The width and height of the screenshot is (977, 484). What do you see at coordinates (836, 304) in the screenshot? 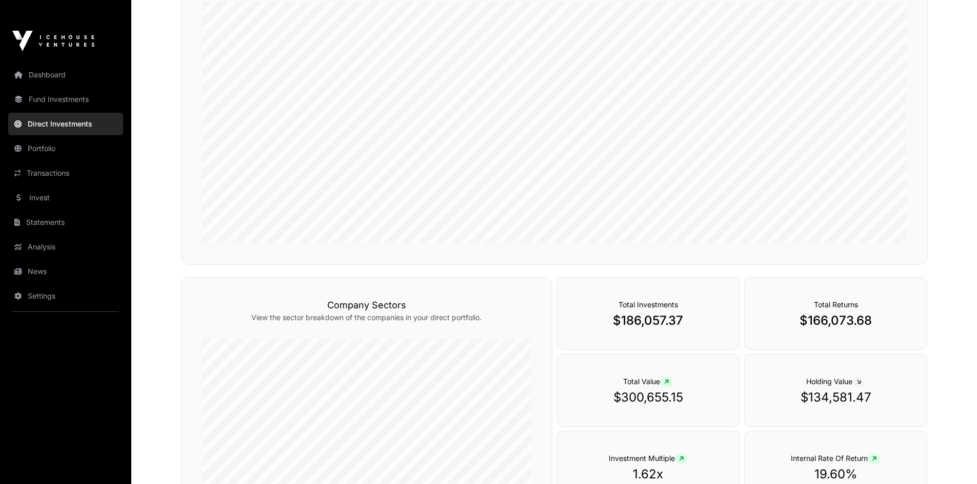
I see `span: Total Returns` at bounding box center [836, 304].